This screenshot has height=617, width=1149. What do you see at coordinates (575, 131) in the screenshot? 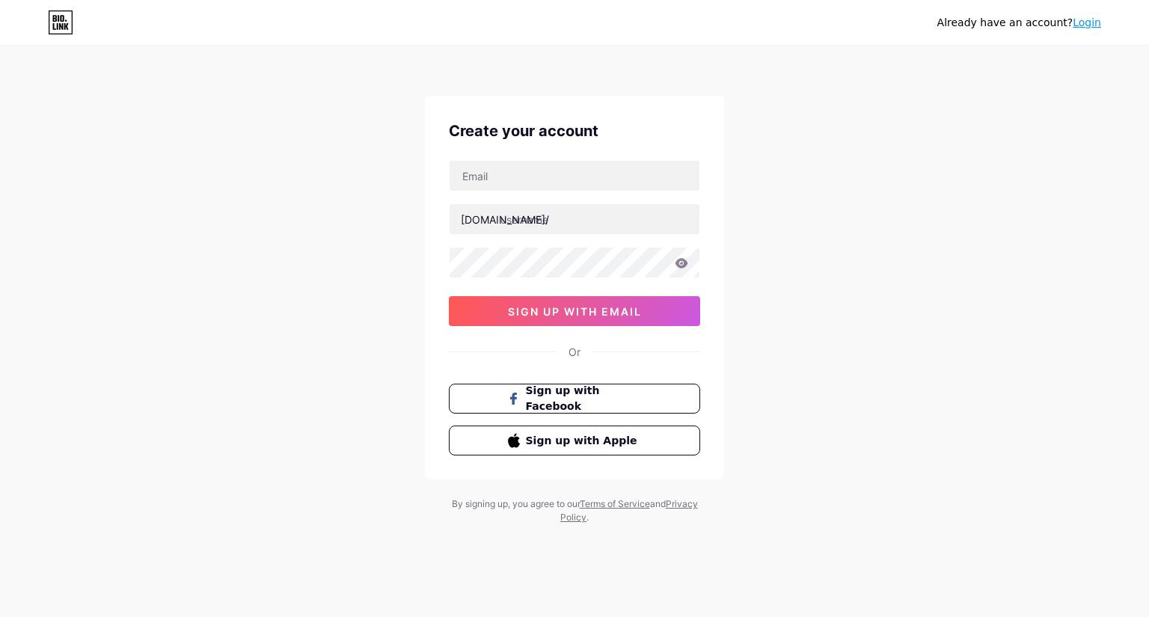
I see `div: Create your account` at bounding box center [575, 131].